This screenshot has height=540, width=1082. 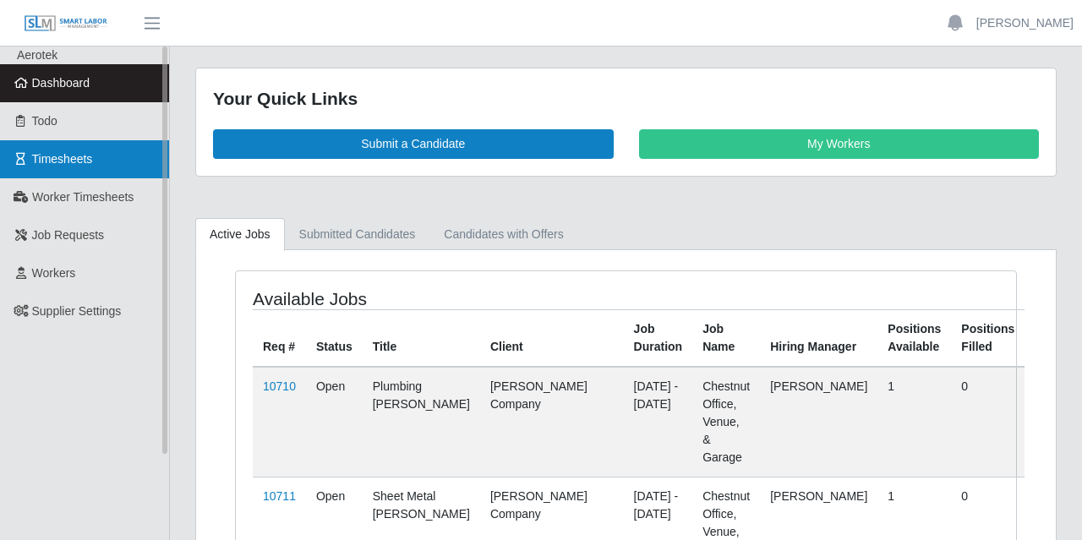 I want to click on th: Hiring Manager, so click(x=818, y=338).